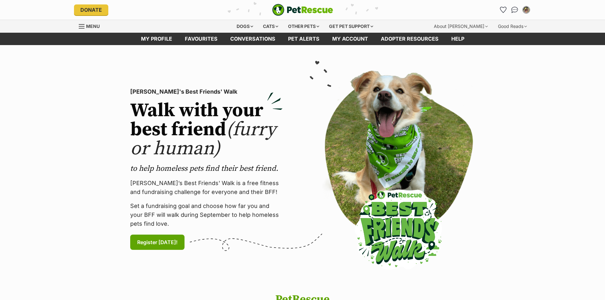  Describe the element at coordinates (350, 39) in the screenshot. I see `a: My account` at that location.